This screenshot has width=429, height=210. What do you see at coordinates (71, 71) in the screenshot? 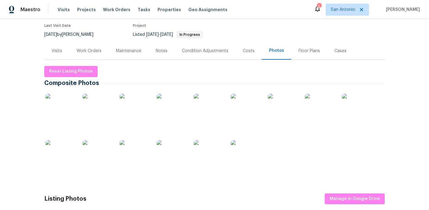
I see `button: Reset Listing Photos` at bounding box center [71, 71].